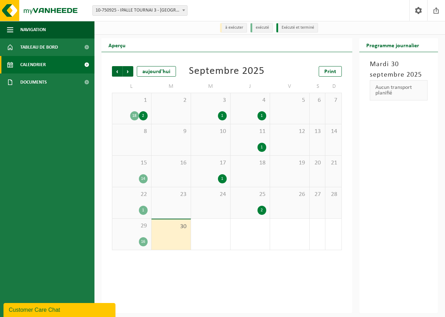 The image size is (445, 317). I want to click on span: 22, so click(132, 195).